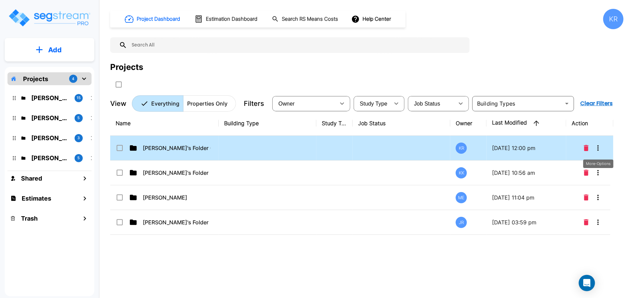 The image size is (629, 298). What do you see at coordinates (287, 103) in the screenshot?
I see `span: Owner` at bounding box center [287, 103].